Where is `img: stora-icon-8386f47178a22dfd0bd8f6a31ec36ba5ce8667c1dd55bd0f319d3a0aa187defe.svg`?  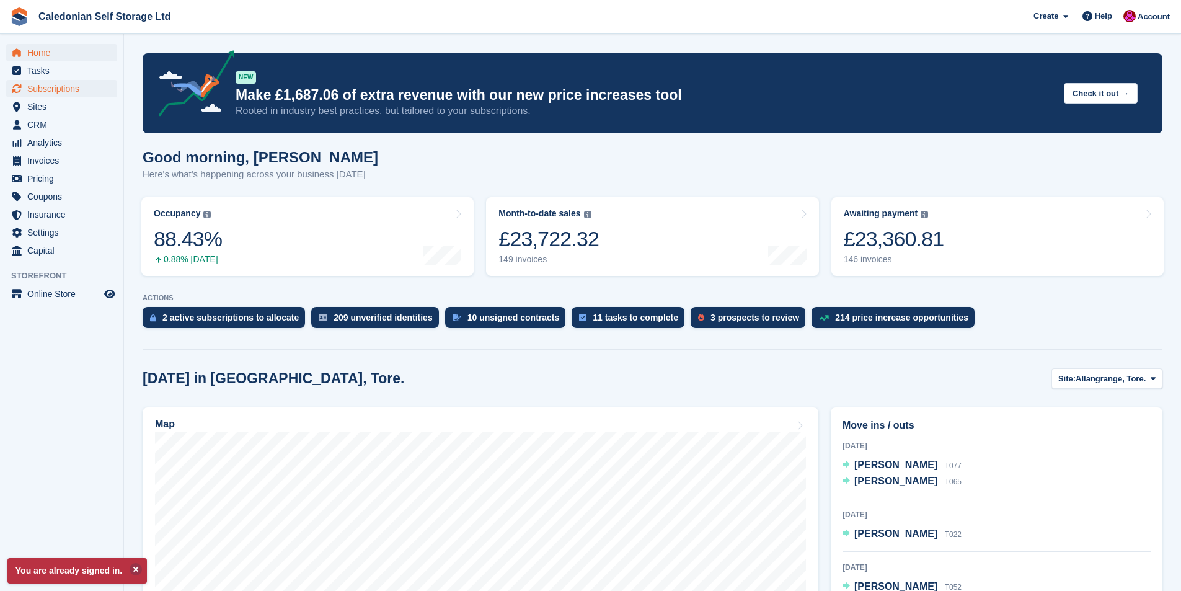
img: stora-icon-8386f47178a22dfd0bd8f6a31ec36ba5ce8667c1dd55bd0f319d3a0aa187defe.svg is located at coordinates (19, 17).